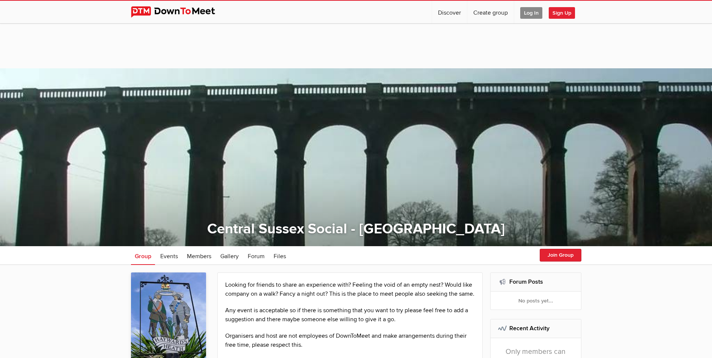  Describe the element at coordinates (531, 13) in the screenshot. I see `span: Log In` at that location.